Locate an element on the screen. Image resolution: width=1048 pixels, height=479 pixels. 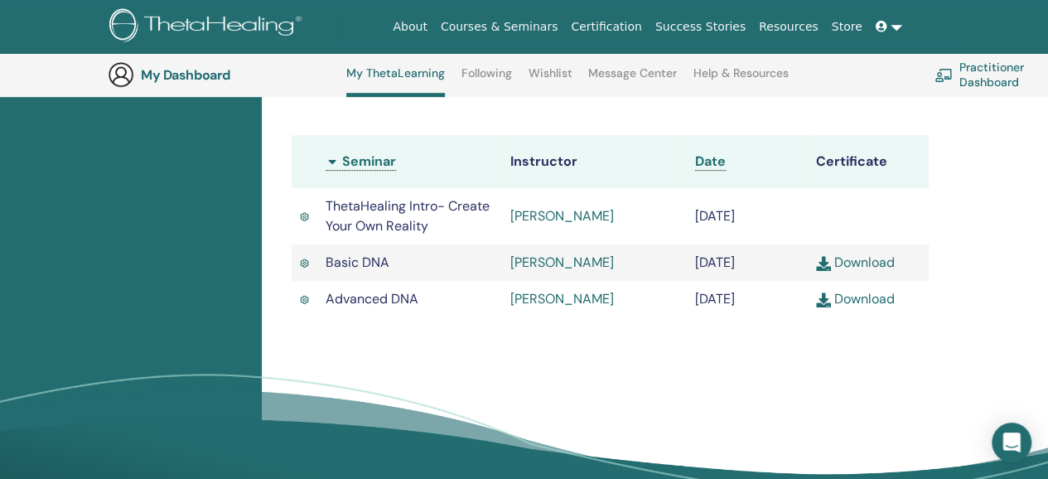
th: Certificate is located at coordinates (869, 162).